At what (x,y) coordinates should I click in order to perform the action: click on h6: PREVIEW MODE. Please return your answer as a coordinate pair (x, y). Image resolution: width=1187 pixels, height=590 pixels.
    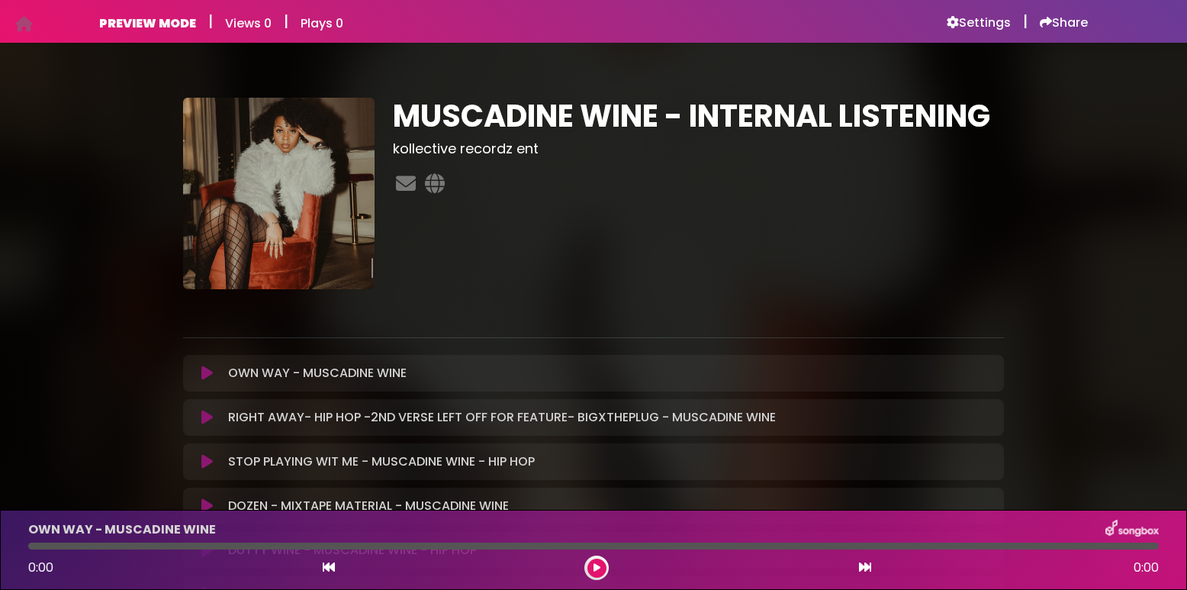
    Looking at the image, I should click on (147, 23).